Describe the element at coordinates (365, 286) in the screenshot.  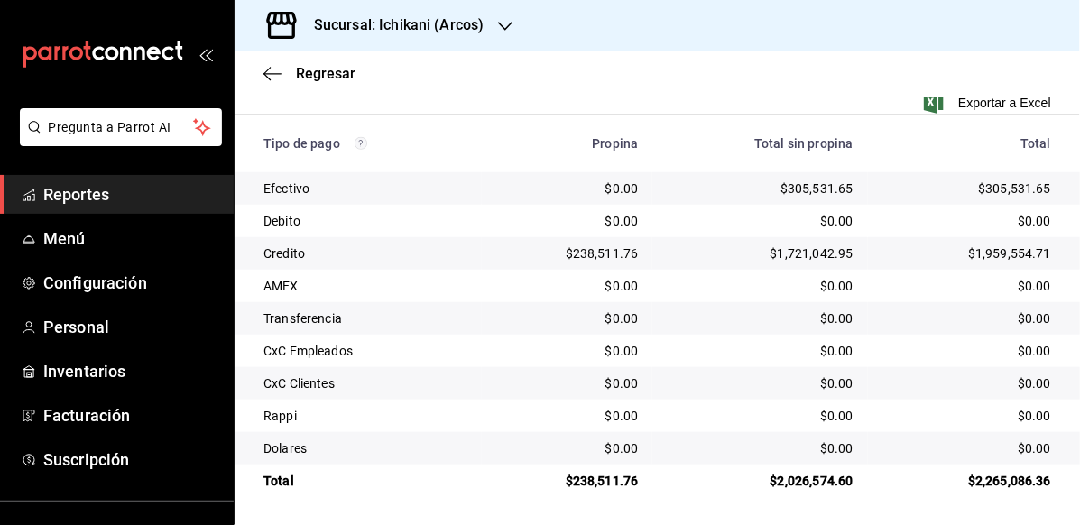
I see `div: AMEX` at that location.